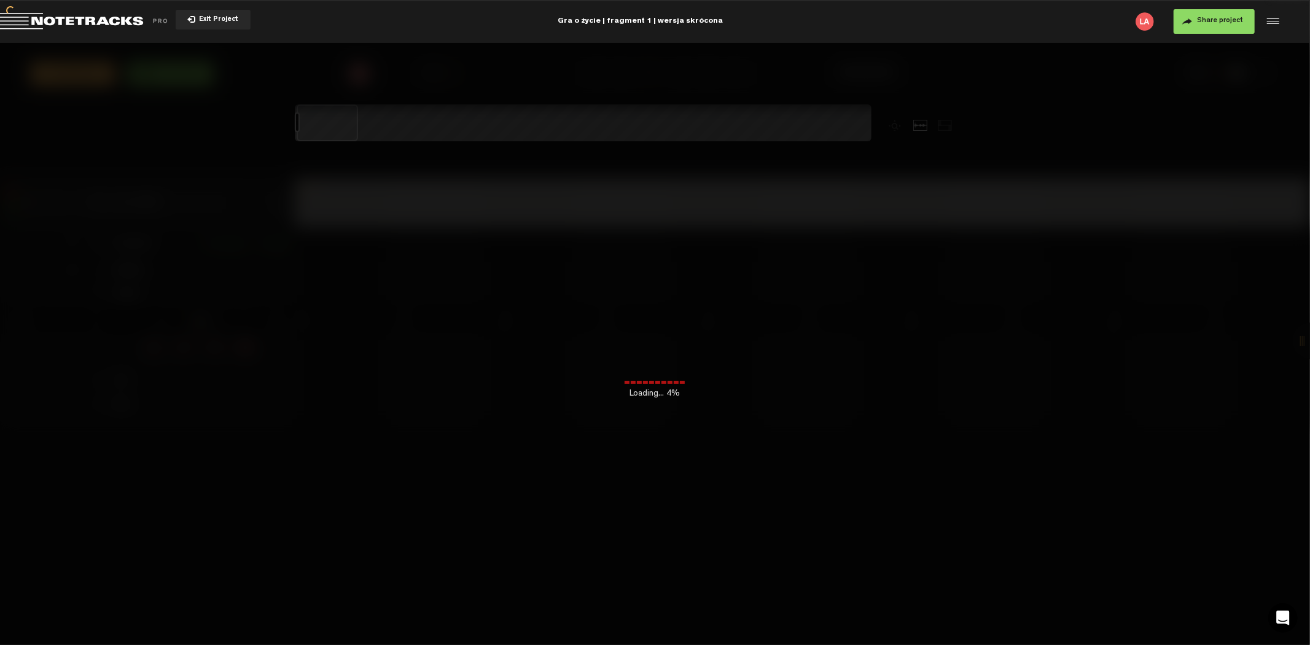  What do you see at coordinates (1145, 21) in the screenshot?
I see `img: letters` at bounding box center [1145, 21].